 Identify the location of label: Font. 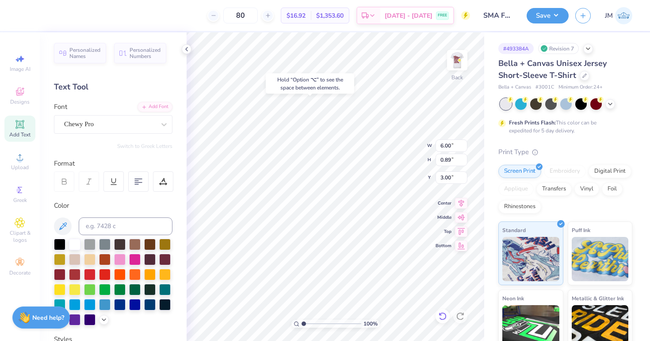
(61, 107).